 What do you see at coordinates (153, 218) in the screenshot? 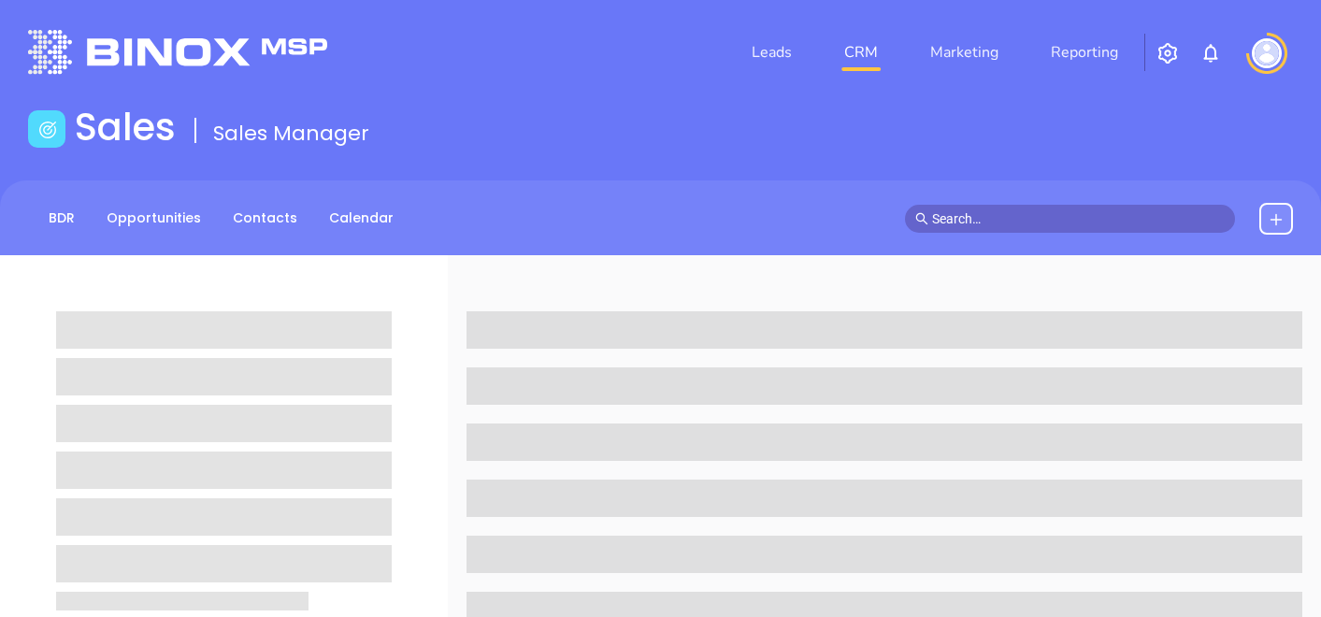
I see `a: Opportunities` at bounding box center [153, 218].